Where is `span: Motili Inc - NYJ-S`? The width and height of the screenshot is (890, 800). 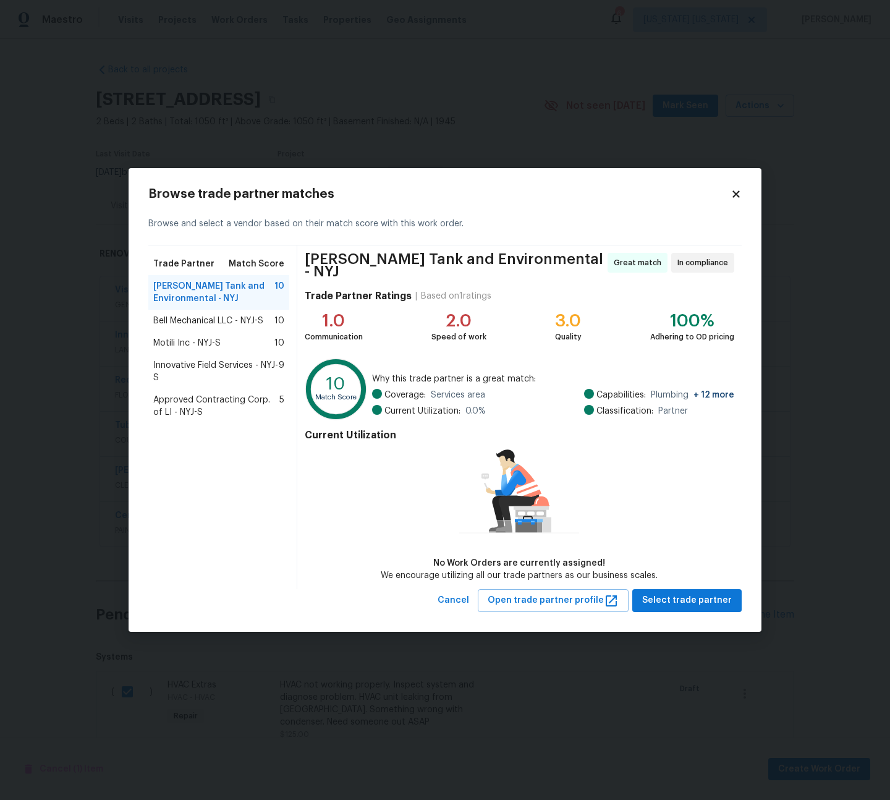 span: Motili Inc - NYJ-S is located at coordinates (187, 343).